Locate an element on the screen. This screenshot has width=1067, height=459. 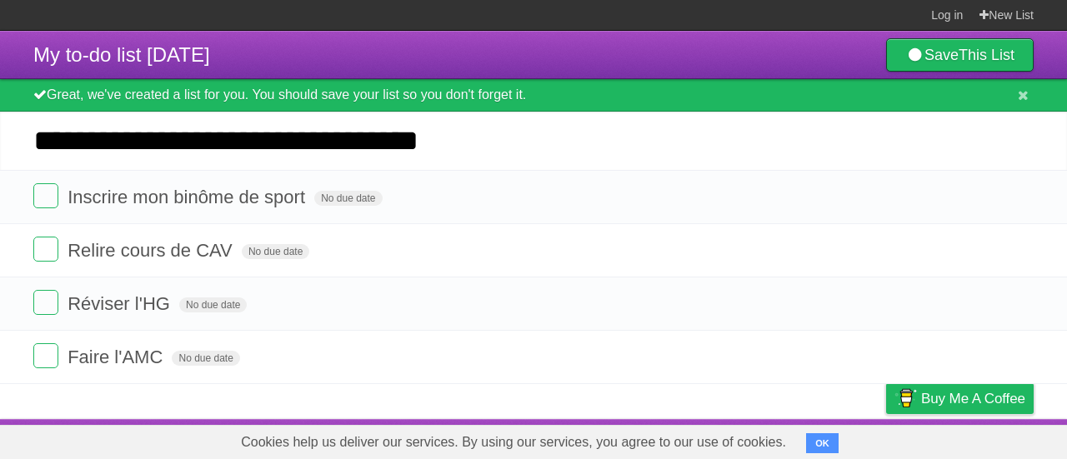
span: Faire l'AMC is located at coordinates (117, 357).